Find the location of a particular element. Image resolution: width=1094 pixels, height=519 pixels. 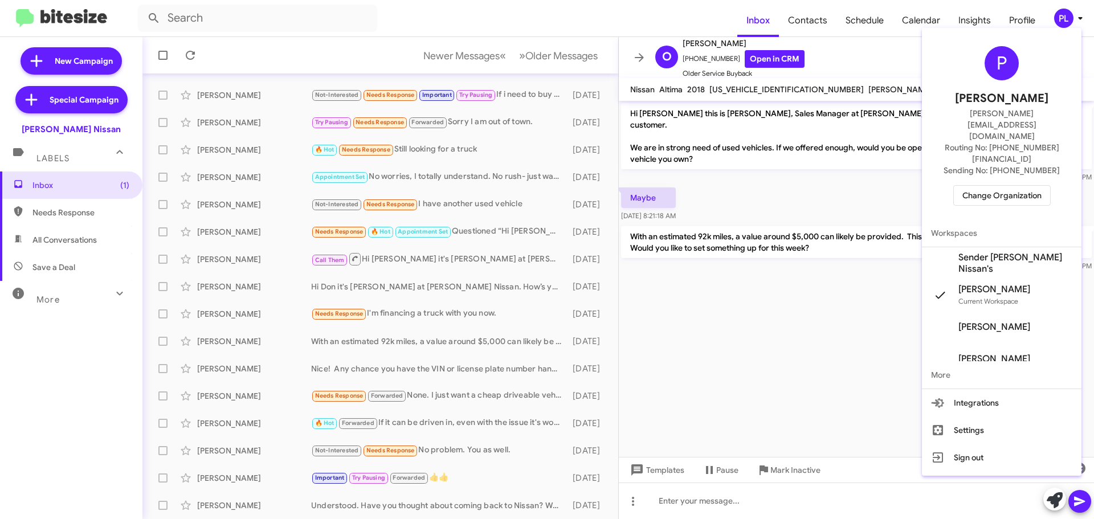

button: Settings is located at coordinates (1002, 430).